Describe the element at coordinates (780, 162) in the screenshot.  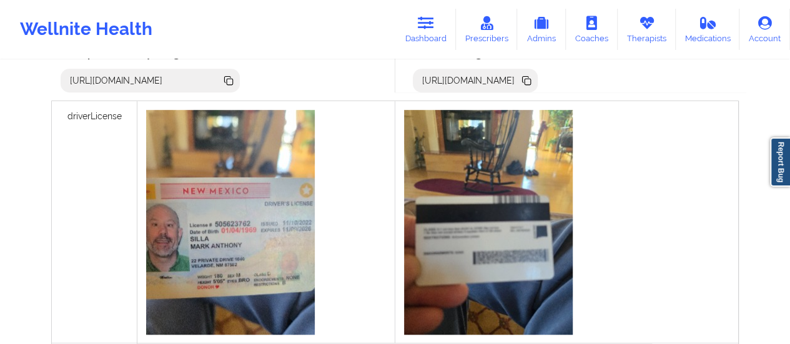
I see `a: Report Bug` at that location.